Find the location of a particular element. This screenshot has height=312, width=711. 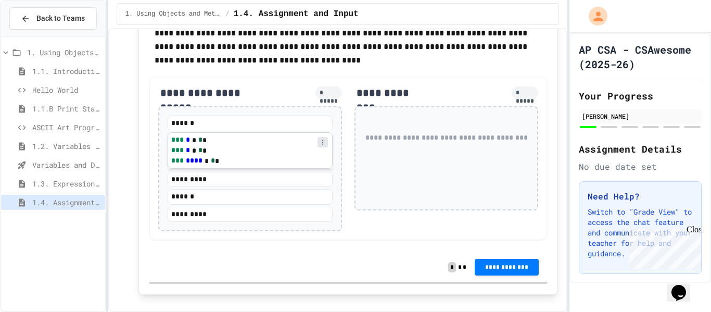

div: Chat with us now!Close is located at coordinates (38, 35).